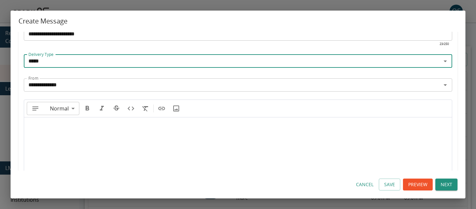 This screenshot has height=209, width=476. Describe the element at coordinates (53, 108) in the screenshot. I see `div: Formatting Options` at that location.